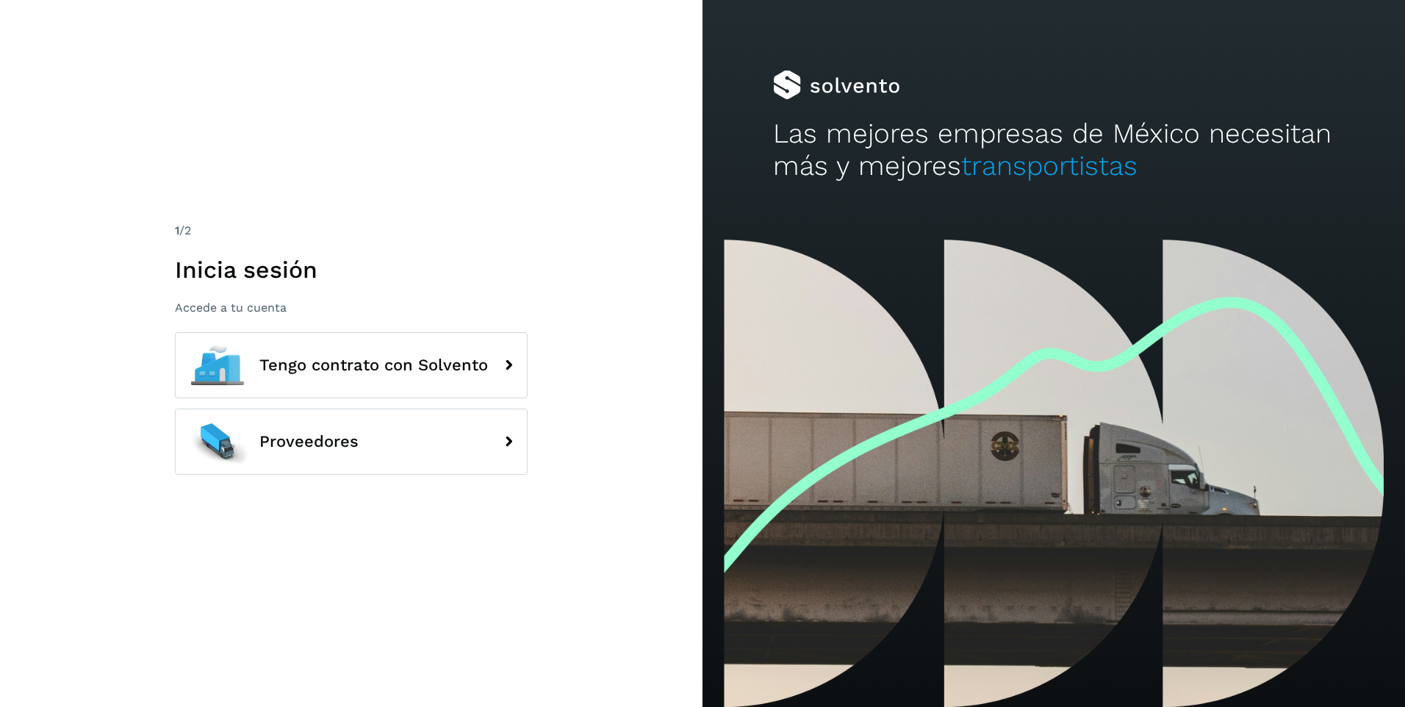  Describe the element at coordinates (351, 365) in the screenshot. I see `button: Tengo contrato con Solvento` at that location.